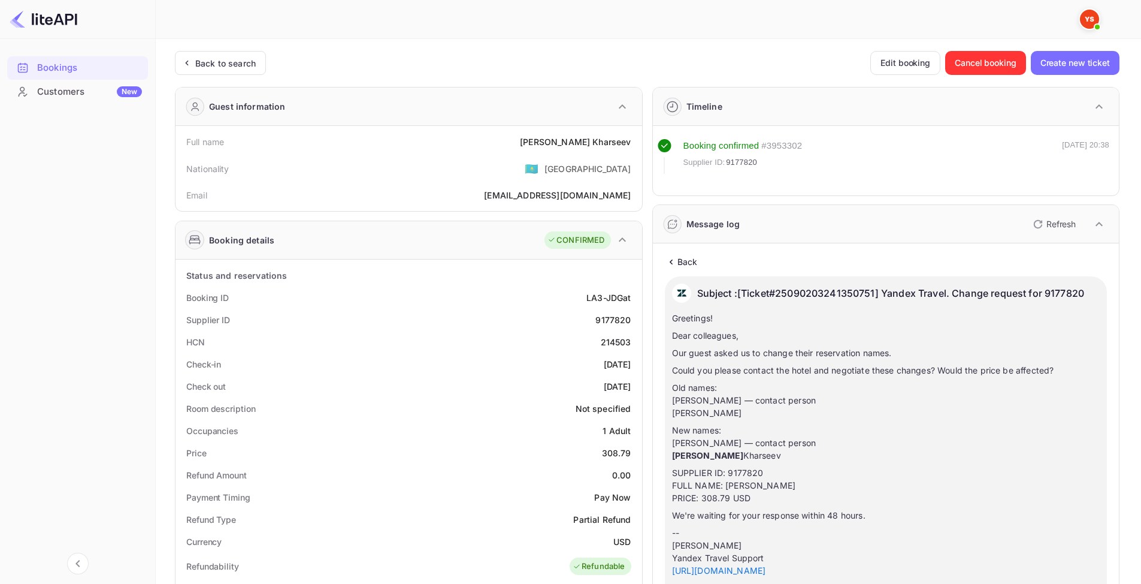 The width and height of the screenshot is (1141, 584). I want to click on img: AwvSTEc2VUhQAAAAAElFTkSuQmCC, so click(682, 293).